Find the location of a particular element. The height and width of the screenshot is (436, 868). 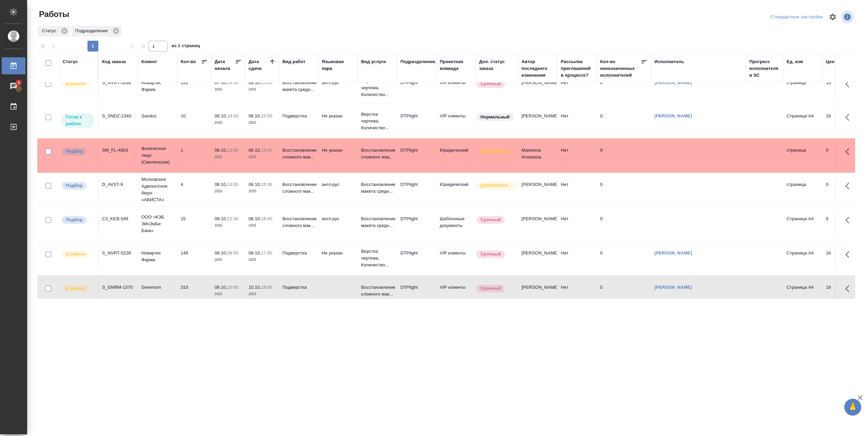

p: Sandoz is located at coordinates (158, 116).